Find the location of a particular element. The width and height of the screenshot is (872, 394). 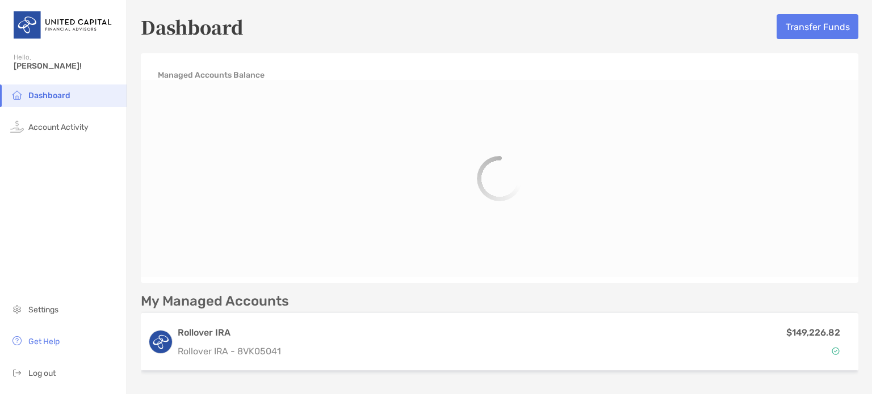

p: My Managed Accounts is located at coordinates (215, 301).